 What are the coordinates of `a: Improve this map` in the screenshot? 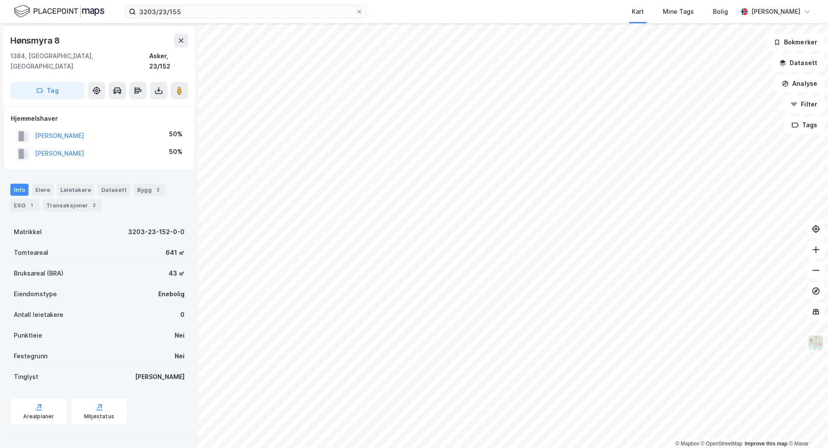 It's located at (766, 444).